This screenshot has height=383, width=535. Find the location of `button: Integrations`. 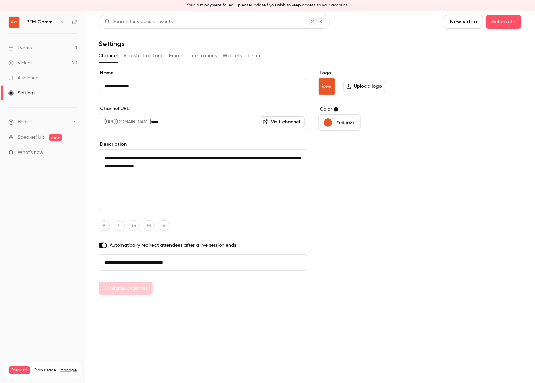

button: Integrations is located at coordinates (203, 56).